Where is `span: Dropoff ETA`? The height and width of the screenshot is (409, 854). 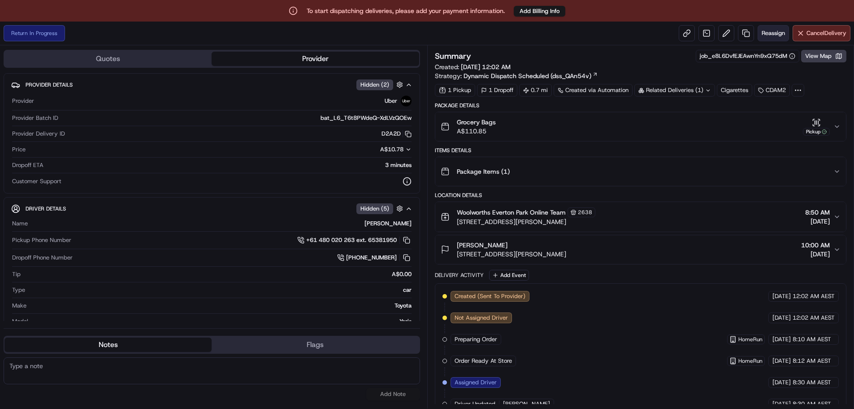 span: Dropoff ETA is located at coordinates (28, 165).